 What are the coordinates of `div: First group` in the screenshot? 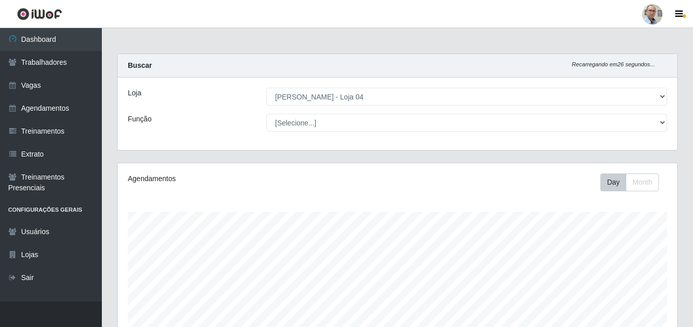 It's located at (630, 182).